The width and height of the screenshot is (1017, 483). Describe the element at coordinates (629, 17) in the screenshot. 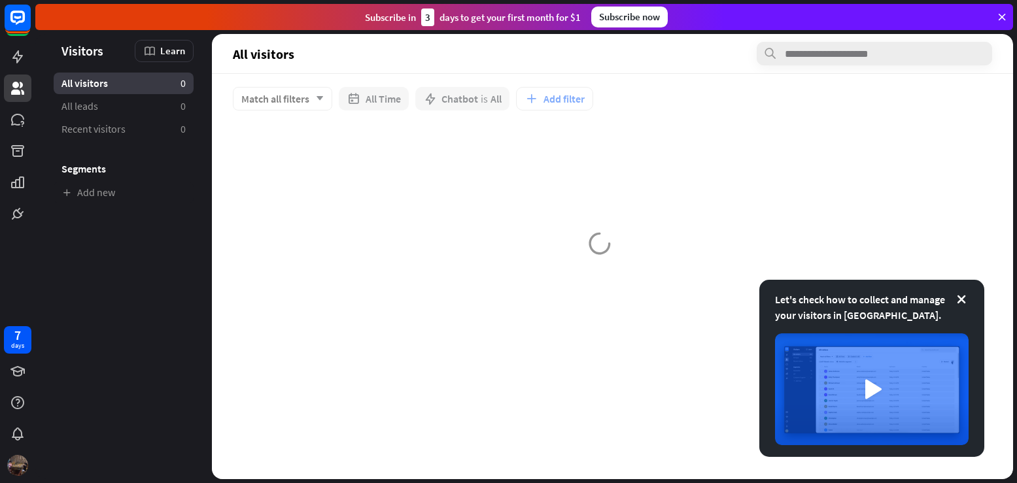

I see `div: Subscribe now` at that location.